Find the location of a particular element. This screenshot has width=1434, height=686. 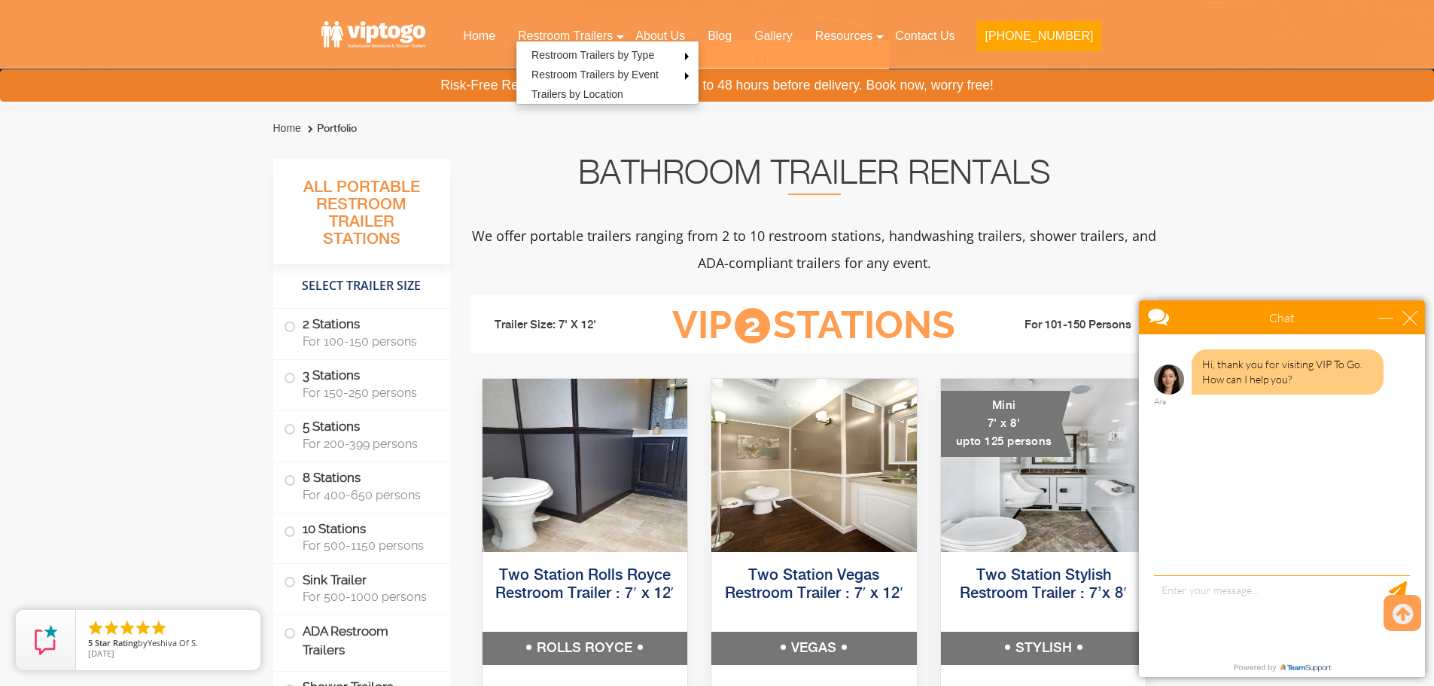

span: For 400-650 persons is located at coordinates (367, 495).